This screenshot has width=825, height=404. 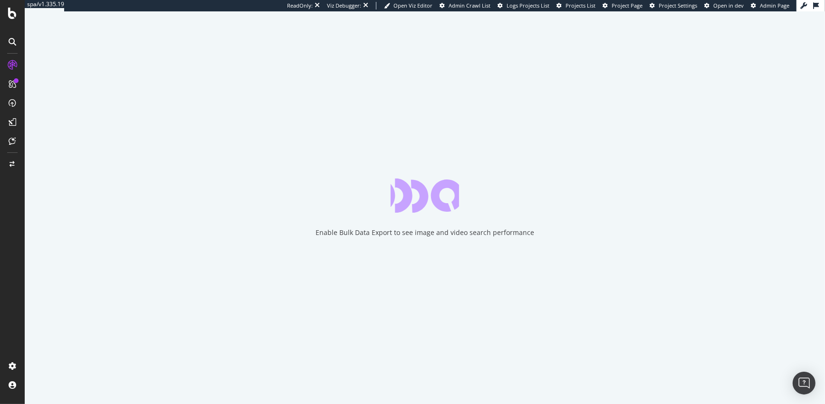 What do you see at coordinates (677, 5) in the screenshot?
I see `span: Project Settings` at bounding box center [677, 5].